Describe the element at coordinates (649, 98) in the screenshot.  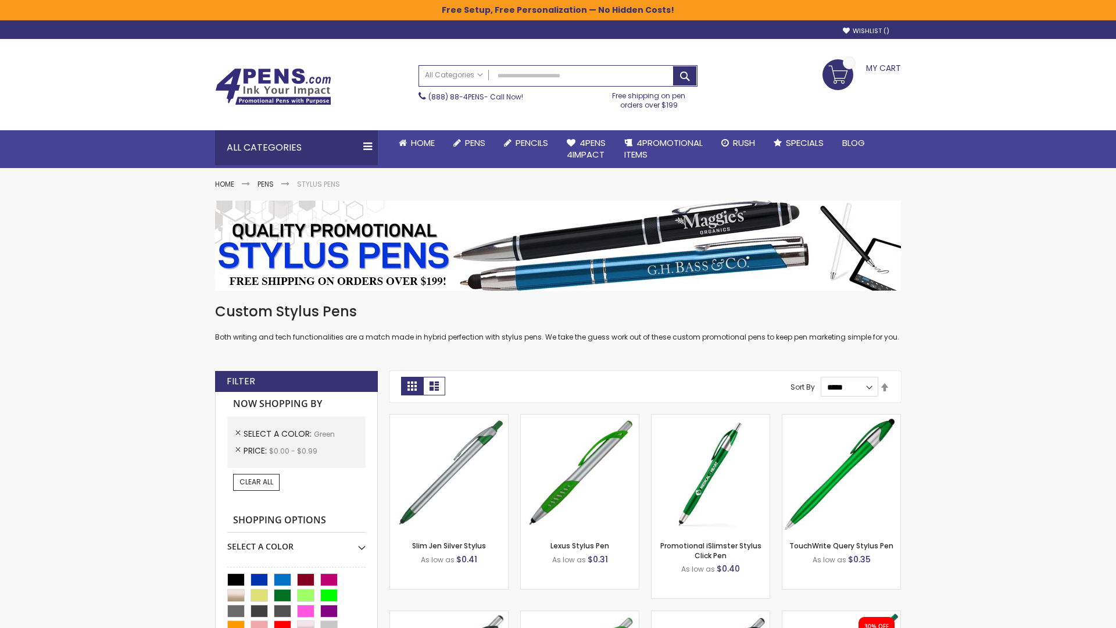
I see `div: Free shipping on pen orders over $199` at that location.